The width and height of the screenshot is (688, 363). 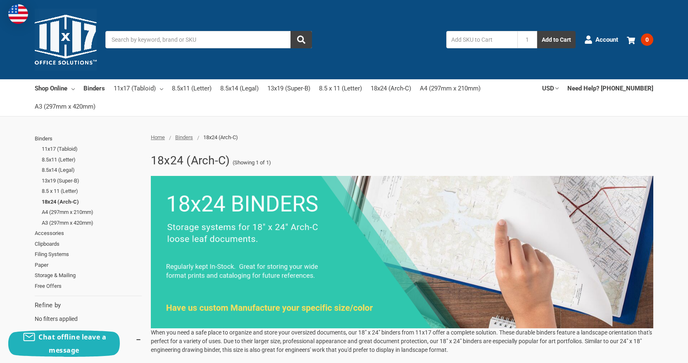 What do you see at coordinates (184, 137) in the screenshot?
I see `span: Binders` at bounding box center [184, 137].